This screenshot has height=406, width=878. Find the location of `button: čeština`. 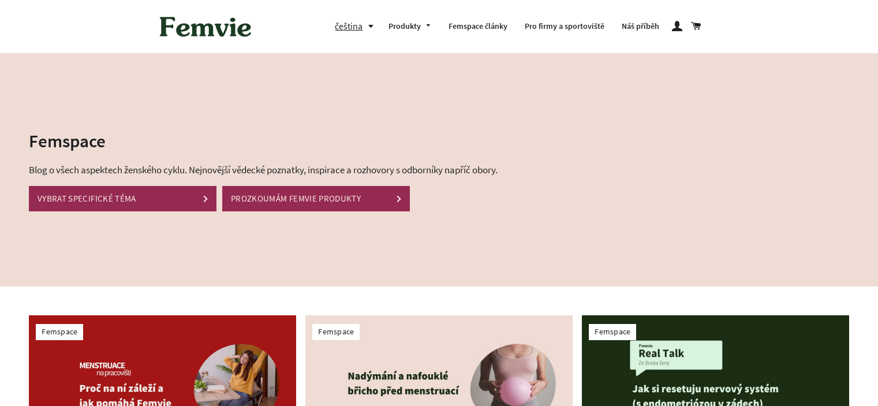

button: čeština is located at coordinates (357, 26).